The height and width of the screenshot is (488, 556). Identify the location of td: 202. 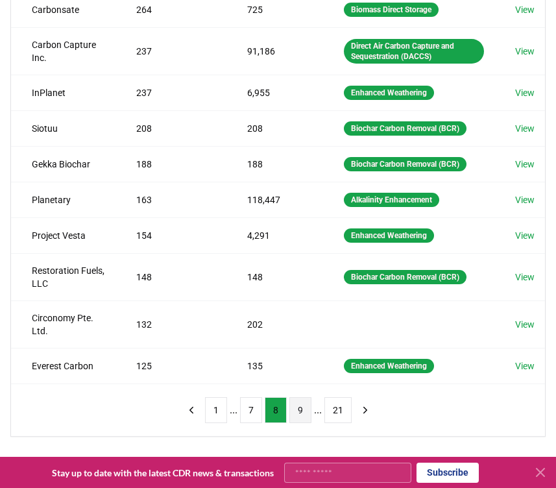
(275, 324).